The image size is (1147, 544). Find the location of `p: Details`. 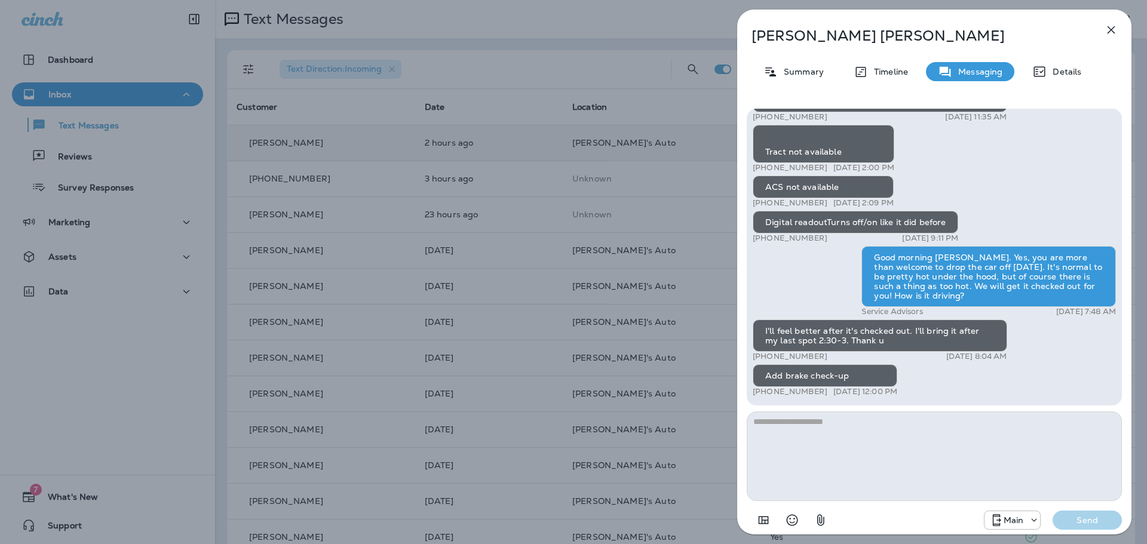

p: Details is located at coordinates (1064, 72).